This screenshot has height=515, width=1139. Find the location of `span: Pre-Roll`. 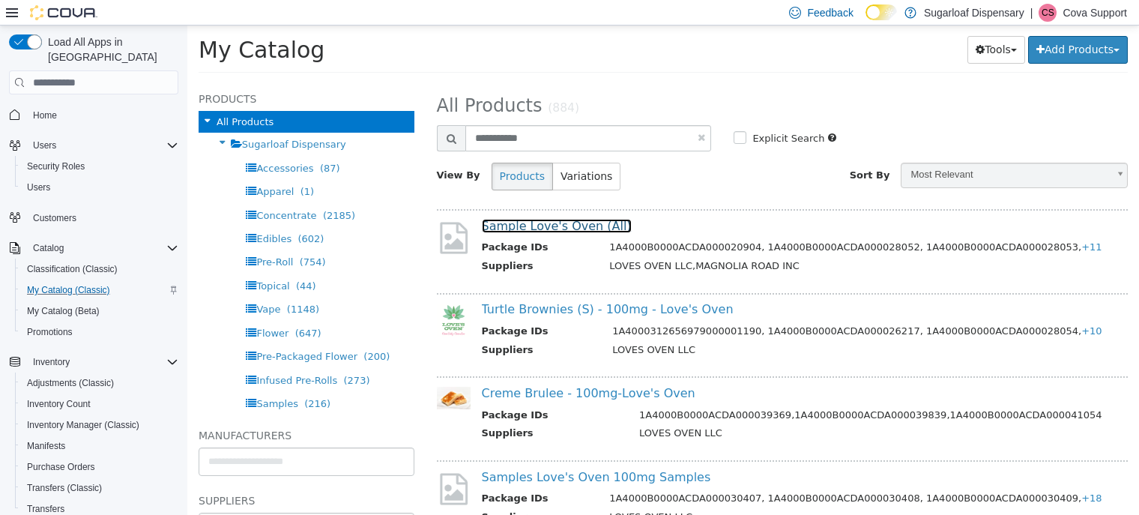

span: Pre-Roll is located at coordinates (87, 236).